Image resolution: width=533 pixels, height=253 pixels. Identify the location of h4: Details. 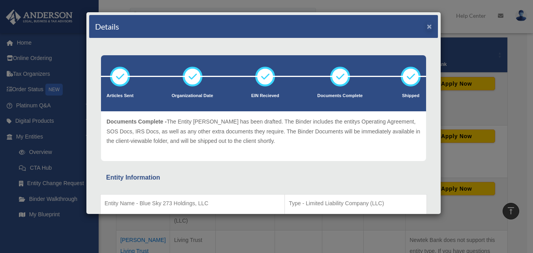
(107, 26).